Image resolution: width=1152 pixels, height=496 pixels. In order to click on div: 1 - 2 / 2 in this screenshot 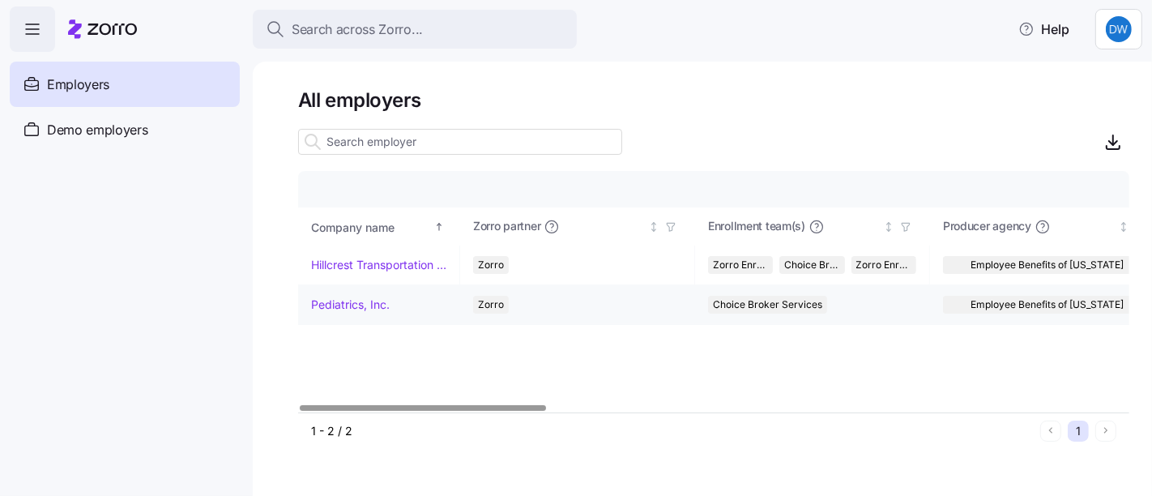, I will do `click(672, 431)`.